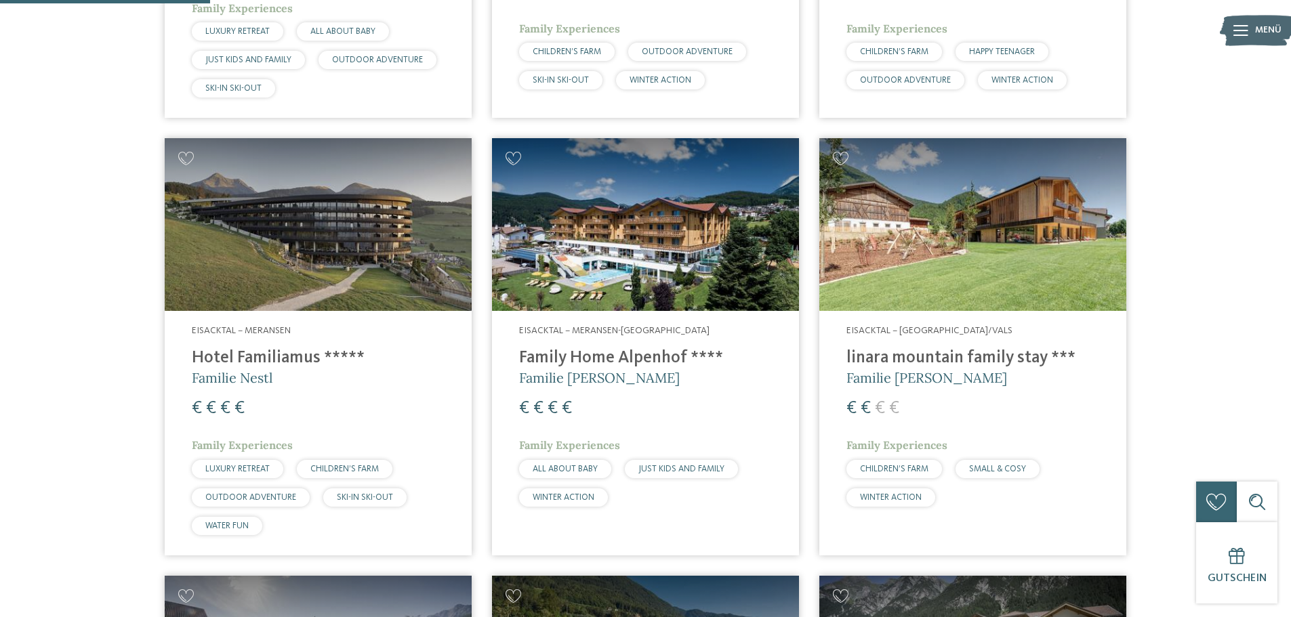 The image size is (1291, 617). What do you see at coordinates (1002, 52) in the screenshot?
I see `span: HAPPY TEENAGER` at bounding box center [1002, 52].